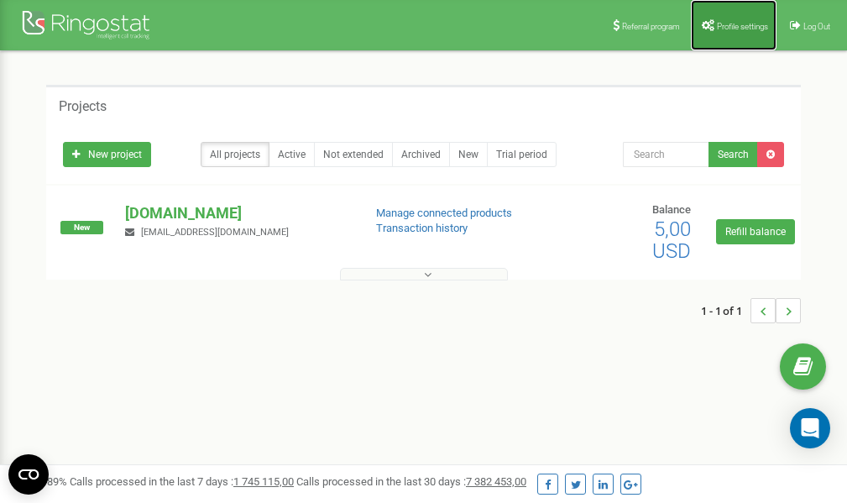 Image resolution: width=847 pixels, height=503 pixels. I want to click on a: Active, so click(291, 154).